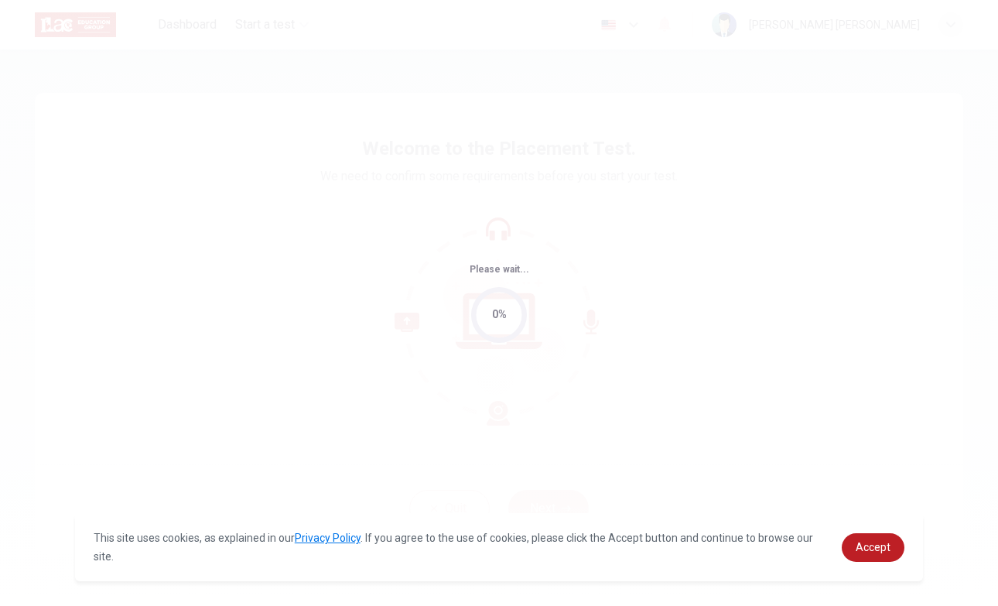  I want to click on span: Please wait..., so click(499, 269).